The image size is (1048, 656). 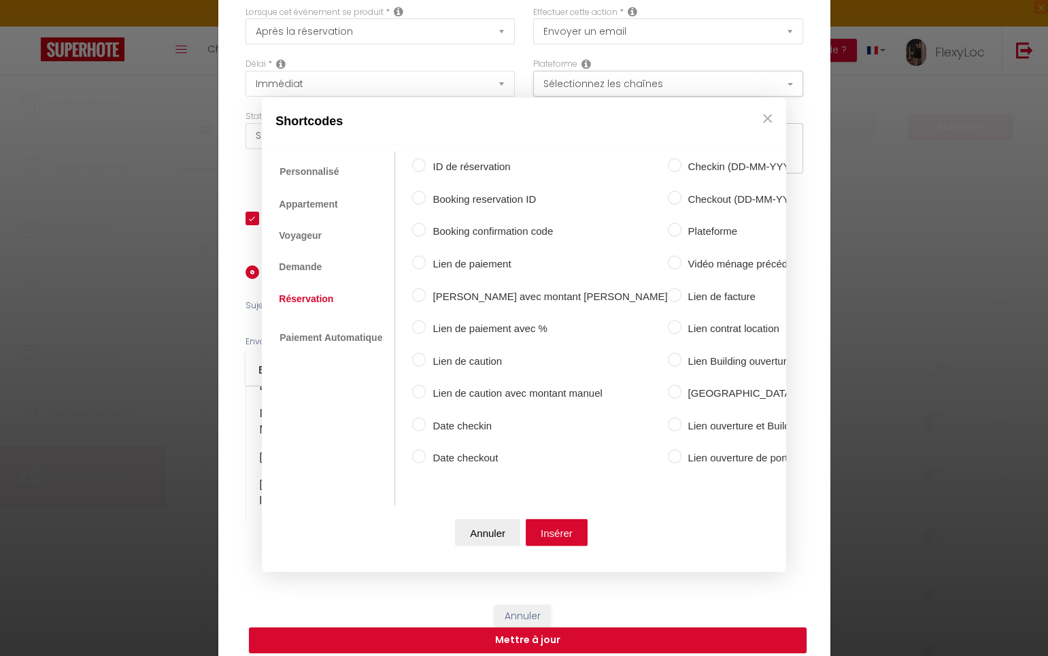 What do you see at coordinates (786, 425) in the screenshot?
I see `label: Lien ouverture et Building fermeture de porte` at bounding box center [786, 425].